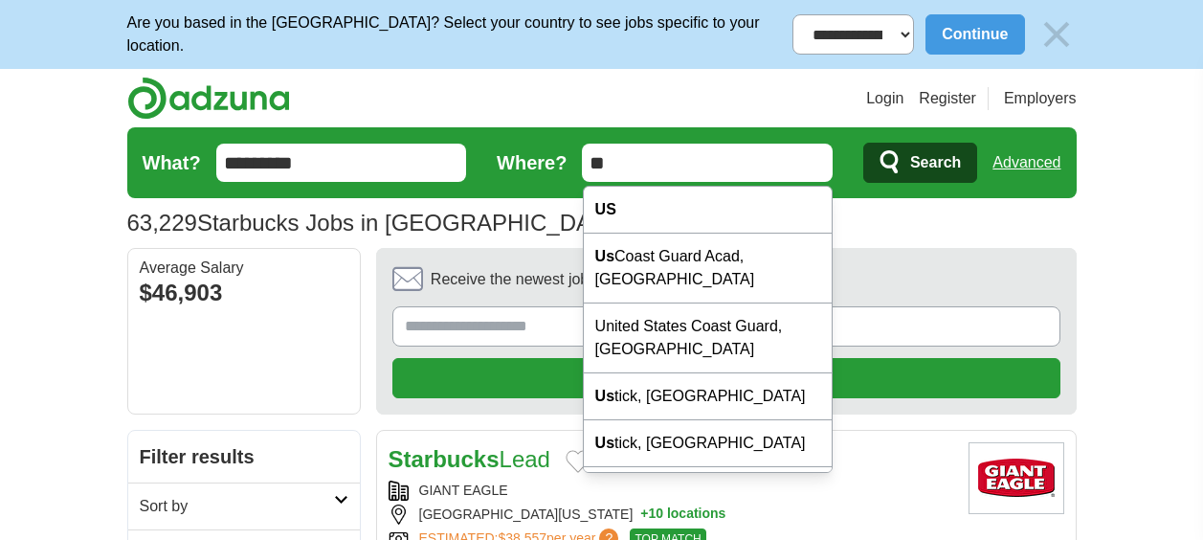 Image resolution: width=1203 pixels, height=540 pixels. Describe the element at coordinates (594, 279) in the screenshot. I see `span: Receive the newest jobs for this search :` at that location.